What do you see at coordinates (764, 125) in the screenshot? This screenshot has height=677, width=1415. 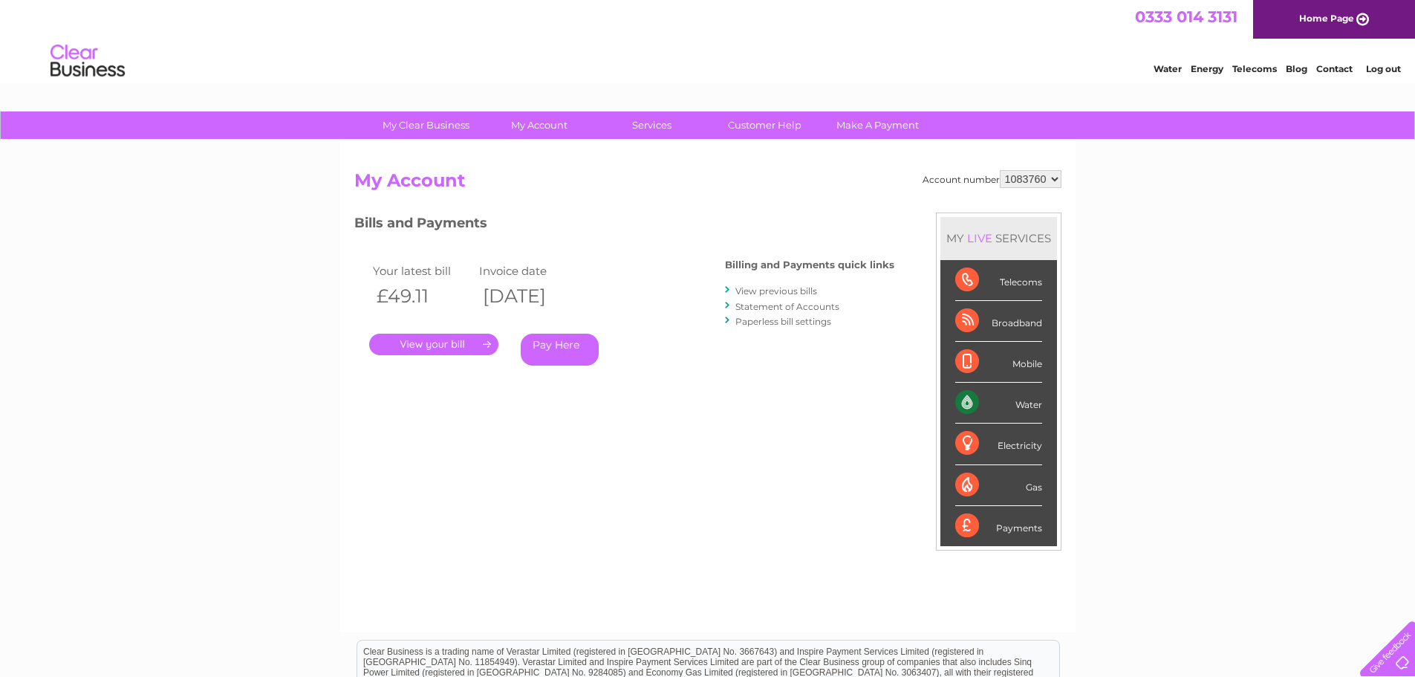 I see `a: Customer Help` at bounding box center [764, 125].